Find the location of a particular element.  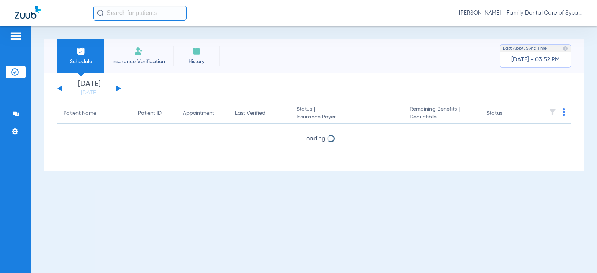

img: hamburger-icon is located at coordinates (16, 36).